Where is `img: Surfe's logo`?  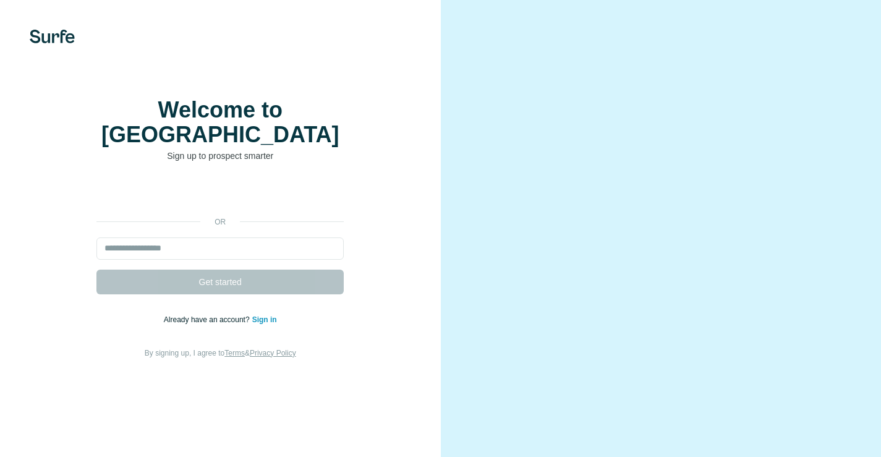
img: Surfe's logo is located at coordinates (52, 36).